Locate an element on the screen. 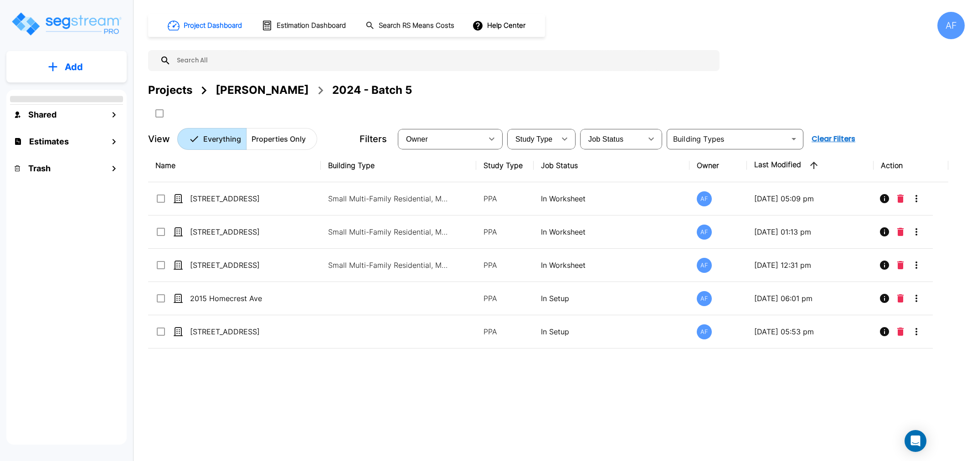 This screenshot has height=461, width=972. h1: Estimates is located at coordinates (49, 141).